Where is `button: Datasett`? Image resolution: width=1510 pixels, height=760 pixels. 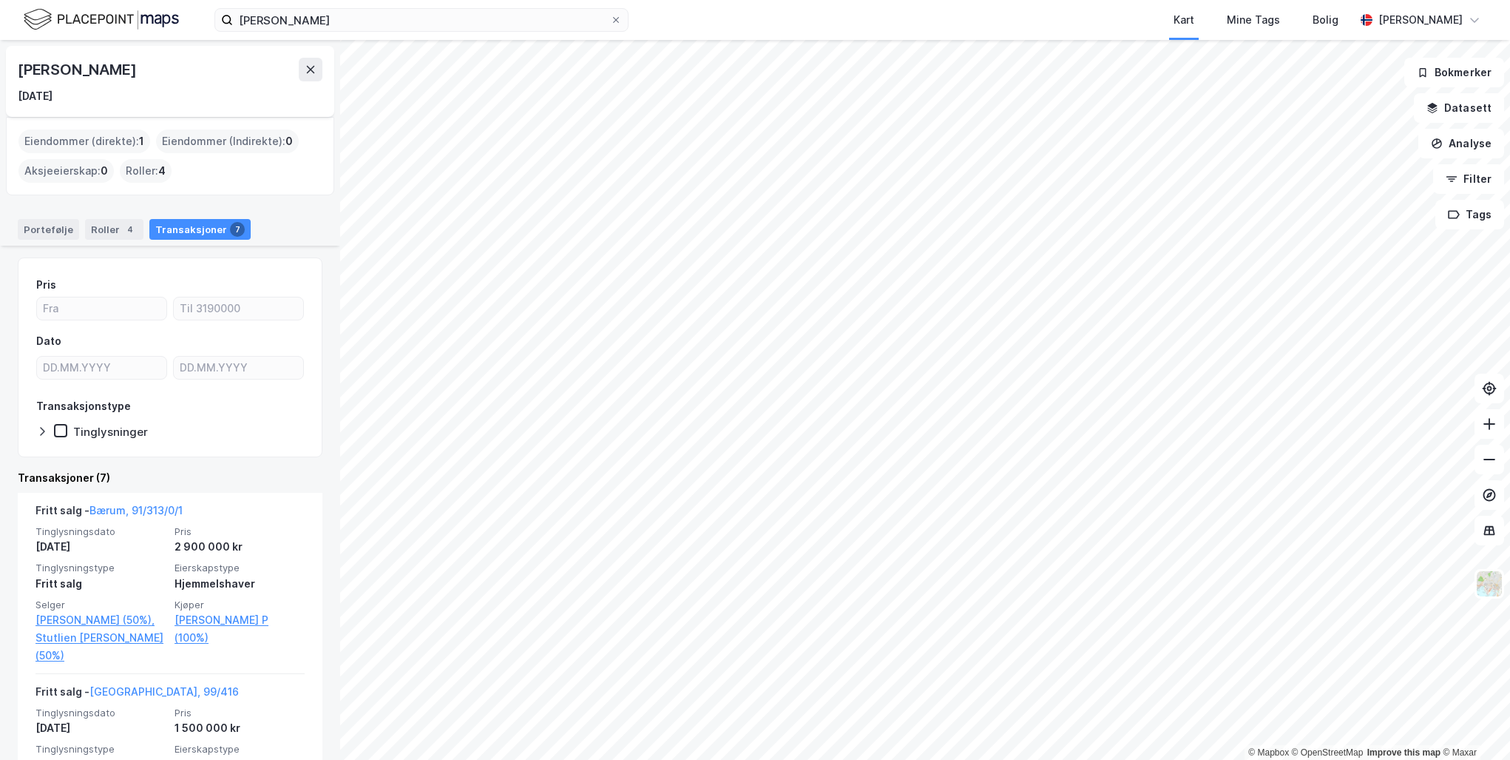 button: Datasett is located at coordinates (1459, 108).